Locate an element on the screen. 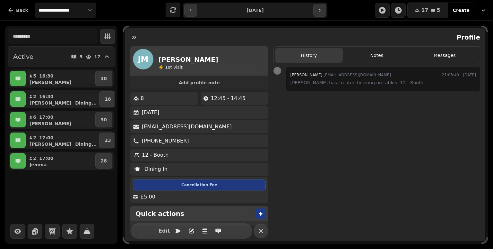 Image resolution: width=493 pixels, height=249 pixels. p: 28 is located at coordinates (104, 161).